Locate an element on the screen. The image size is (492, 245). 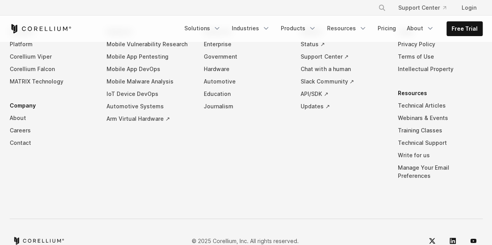
a: Intellectual Property is located at coordinates (440, 69).